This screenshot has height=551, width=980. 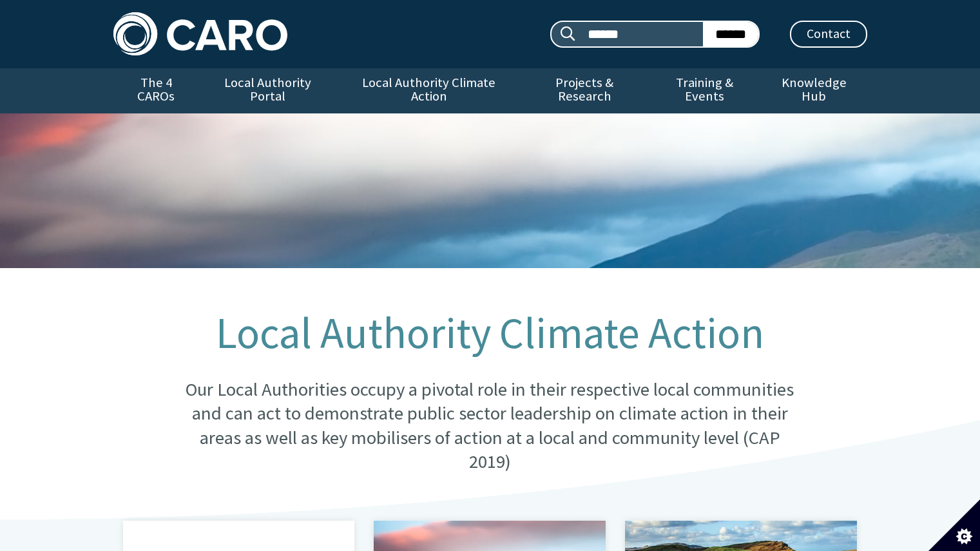 I want to click on img: Caro logo, so click(x=200, y=34).